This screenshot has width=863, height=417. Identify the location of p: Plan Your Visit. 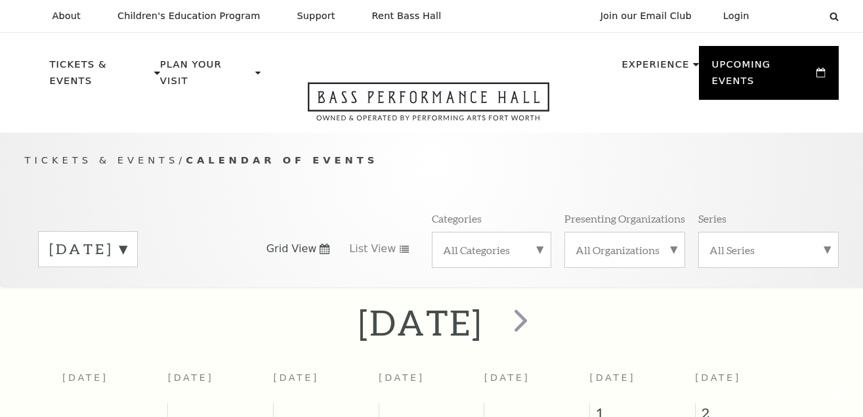
(206, 76).